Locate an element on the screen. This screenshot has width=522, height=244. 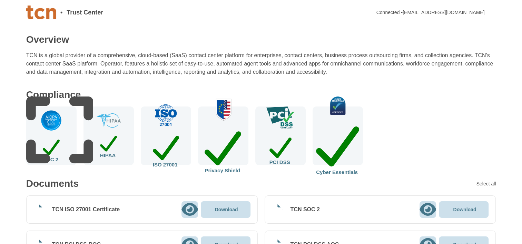
div: Documents is located at coordinates (52, 184).